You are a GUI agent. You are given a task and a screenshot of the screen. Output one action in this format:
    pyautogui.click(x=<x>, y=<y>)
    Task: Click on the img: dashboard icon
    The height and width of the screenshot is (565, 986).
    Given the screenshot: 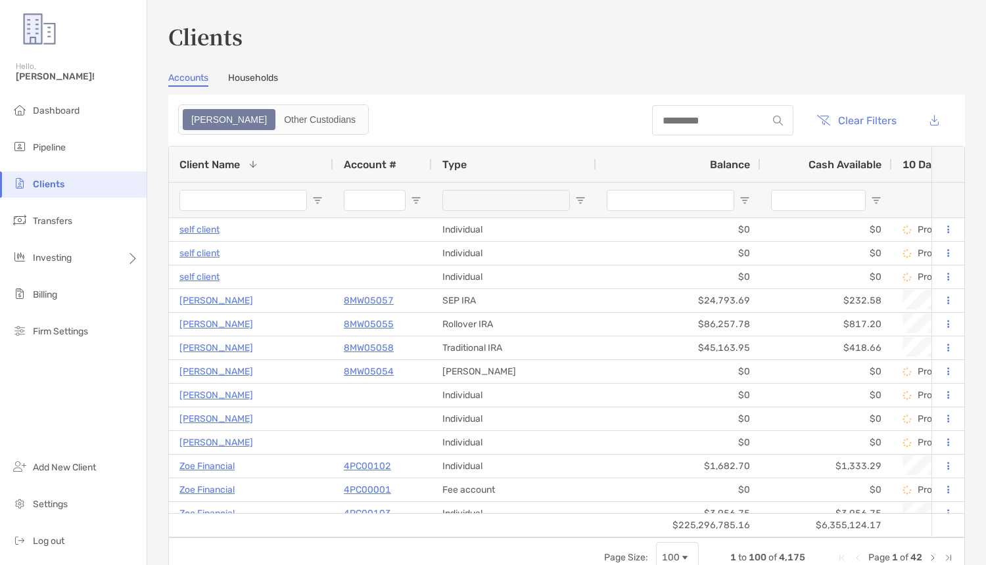 What is the action you would take?
    pyautogui.click(x=20, y=110)
    